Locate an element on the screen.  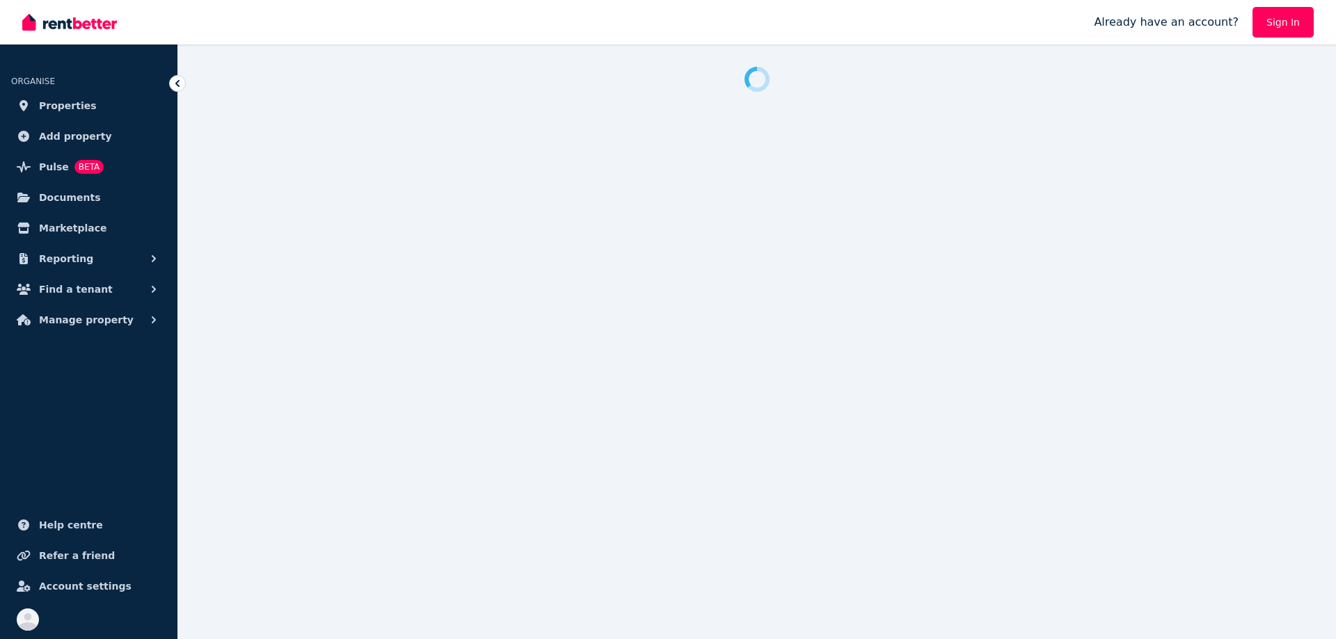
a: Add property is located at coordinates (88, 136).